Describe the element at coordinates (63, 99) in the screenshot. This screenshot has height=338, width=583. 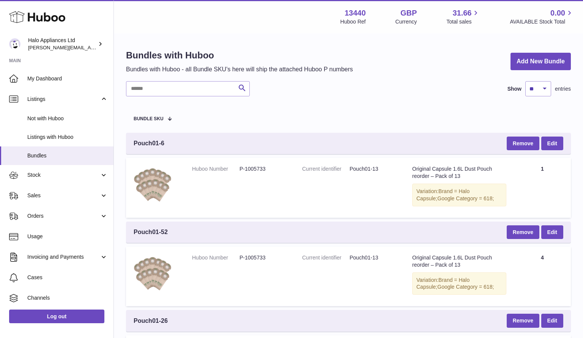
I see `span: Listings` at that location.